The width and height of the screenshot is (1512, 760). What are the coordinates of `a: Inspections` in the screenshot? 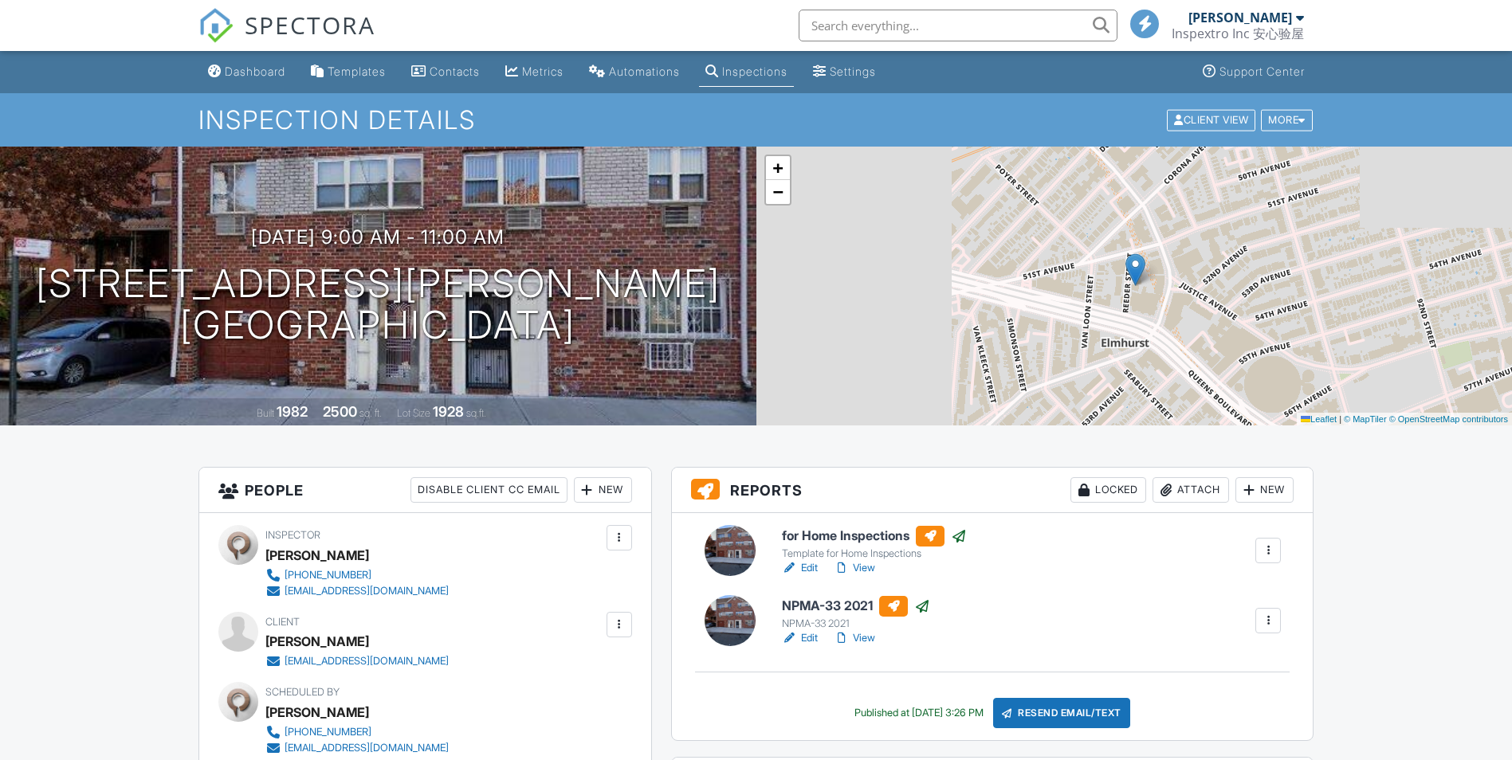 It's located at (746, 72).